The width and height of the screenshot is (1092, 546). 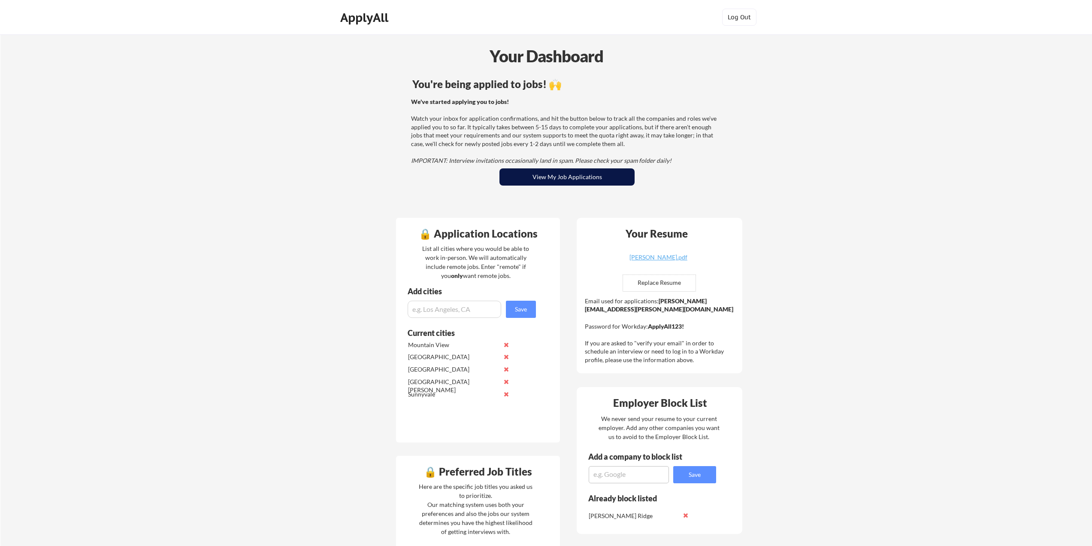 What do you see at coordinates (473, 291) in the screenshot?
I see `div: Add cities` at bounding box center [473, 291].